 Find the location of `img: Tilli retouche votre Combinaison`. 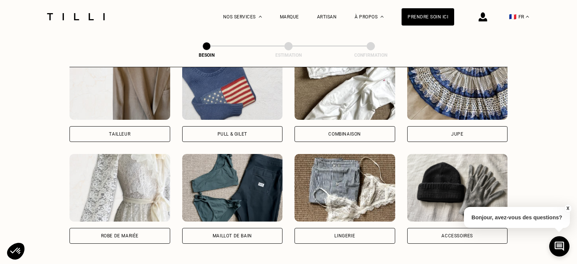

img: Tilli retouche votre Combinaison is located at coordinates (345, 86).